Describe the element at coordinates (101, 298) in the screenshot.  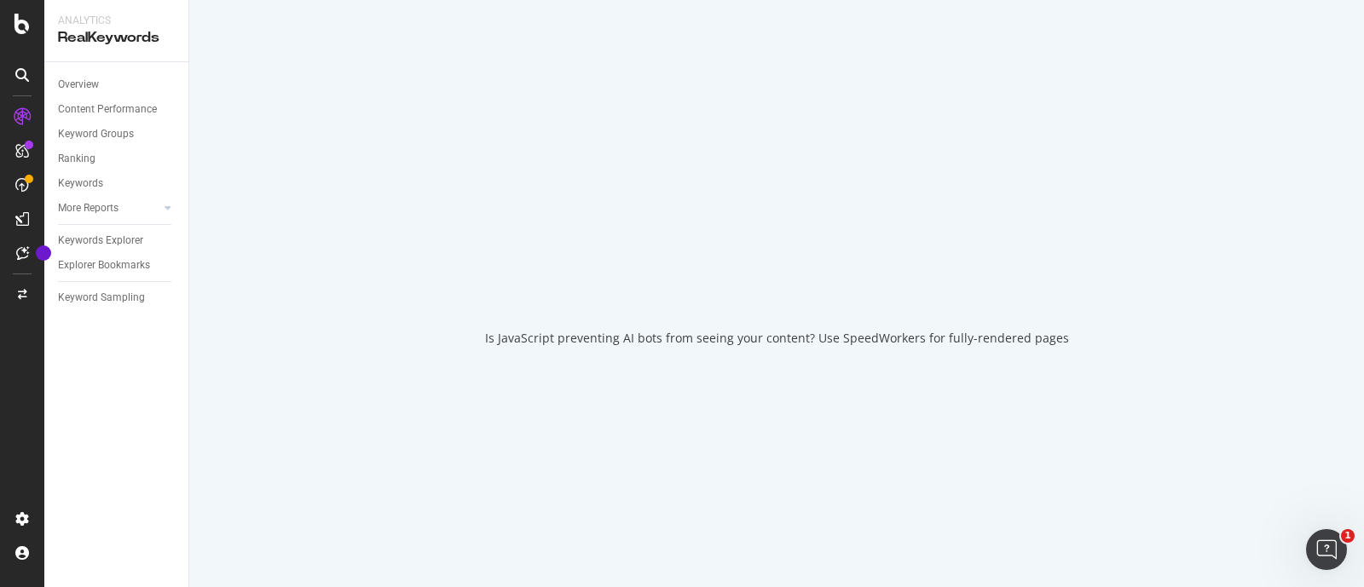
I see `div: Keyword Sampling` at that location.